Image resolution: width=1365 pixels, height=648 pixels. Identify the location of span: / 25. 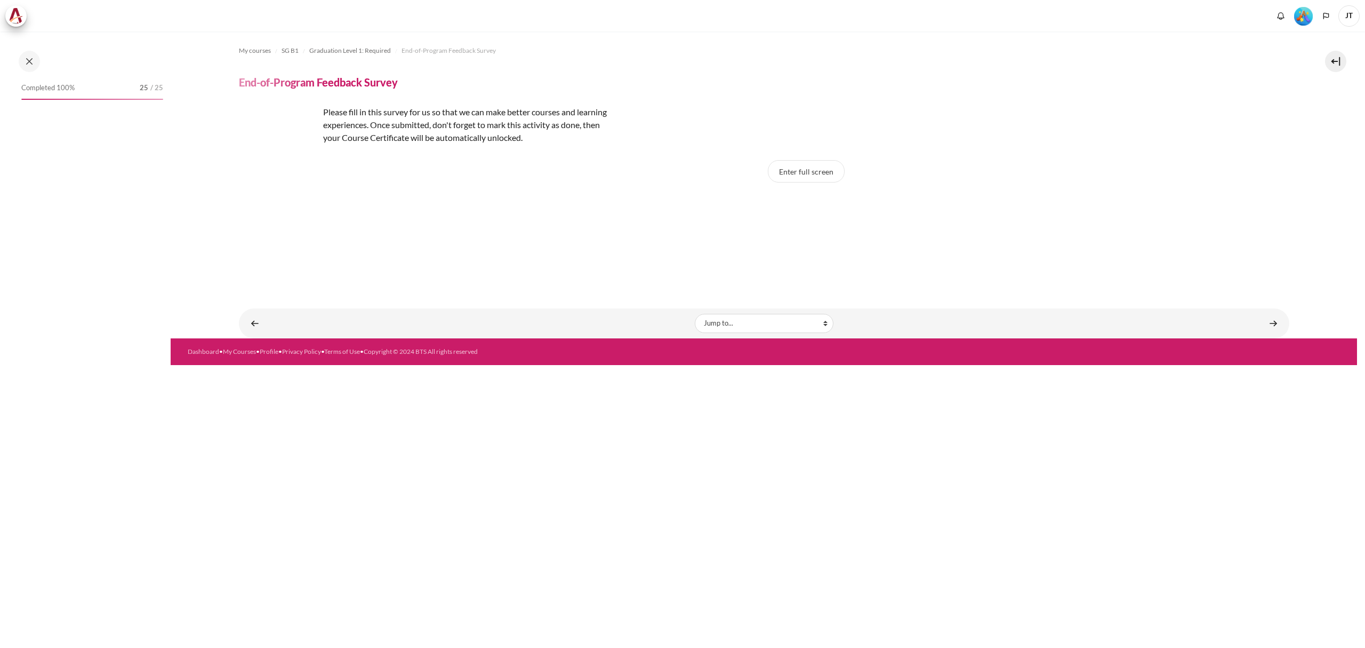
(157, 88).